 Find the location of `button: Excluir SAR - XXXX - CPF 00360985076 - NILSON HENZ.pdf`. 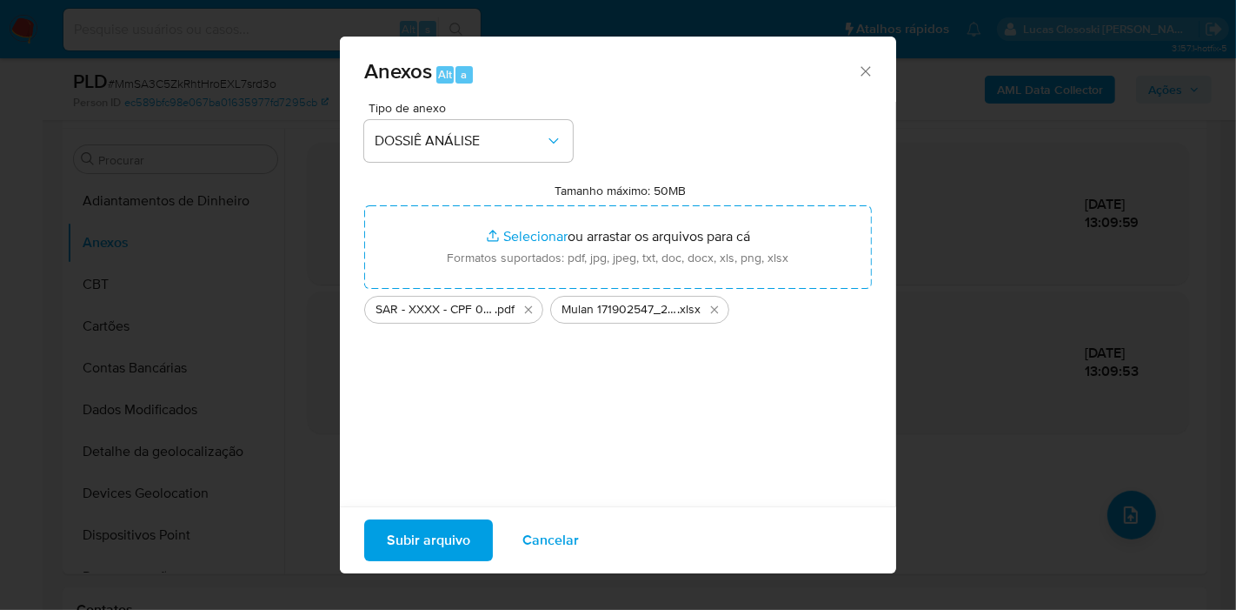

button: Excluir SAR - XXXX - CPF 00360985076 - NILSON HENZ.pdf is located at coordinates (529, 310).